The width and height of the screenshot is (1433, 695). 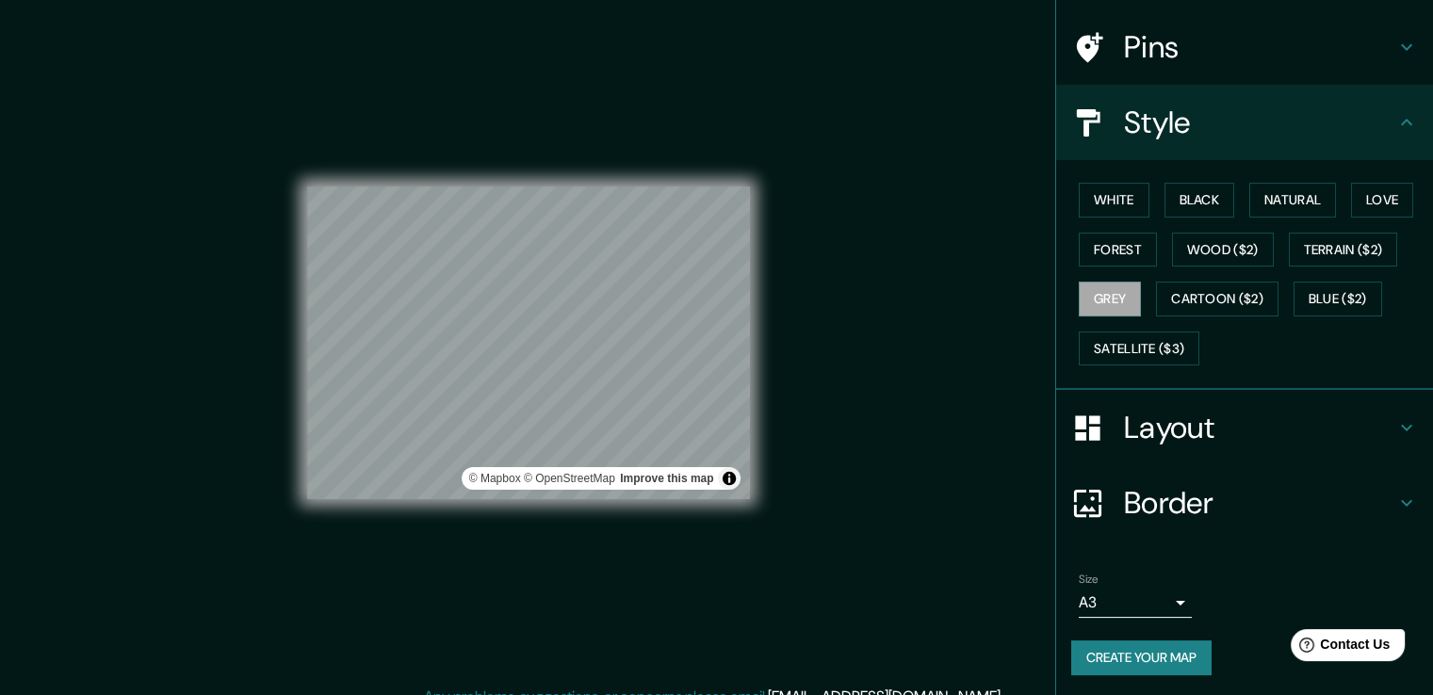 What do you see at coordinates (1135, 603) in the screenshot?
I see `div: A3` at bounding box center [1135, 603].